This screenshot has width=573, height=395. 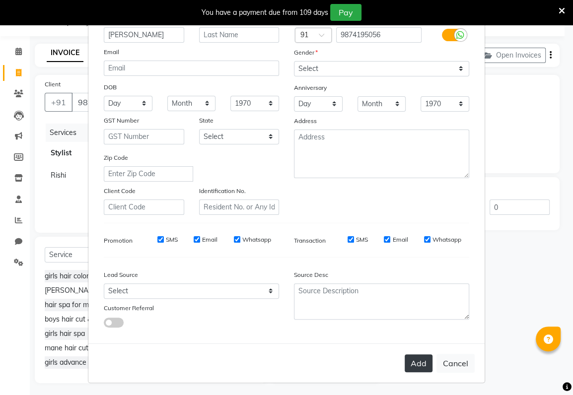 What do you see at coordinates (311, 275) in the screenshot?
I see `label: Source Desc` at bounding box center [311, 275].